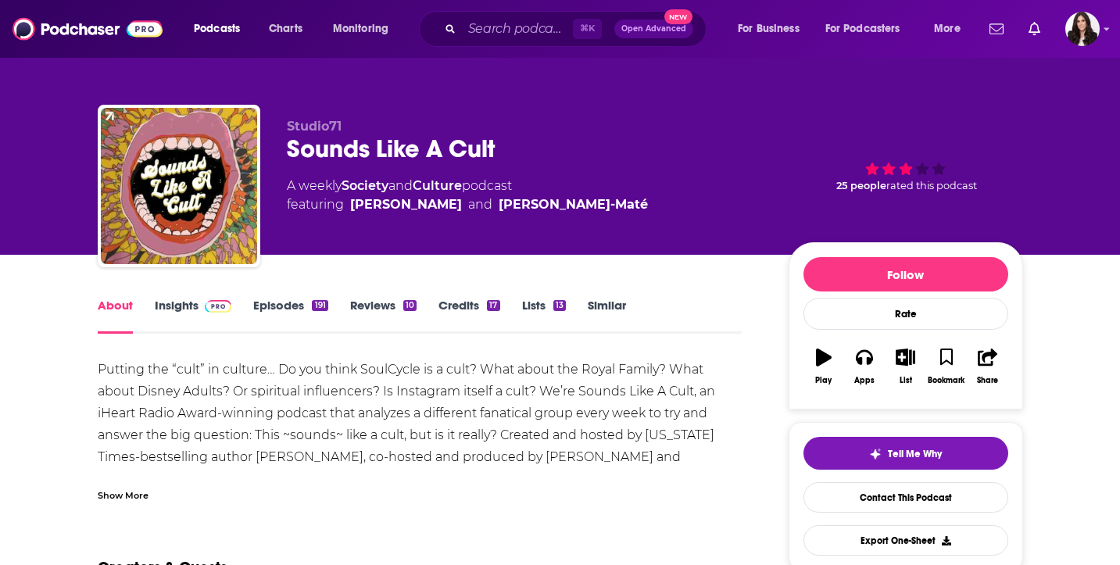  I want to click on div: Rate, so click(906, 313).